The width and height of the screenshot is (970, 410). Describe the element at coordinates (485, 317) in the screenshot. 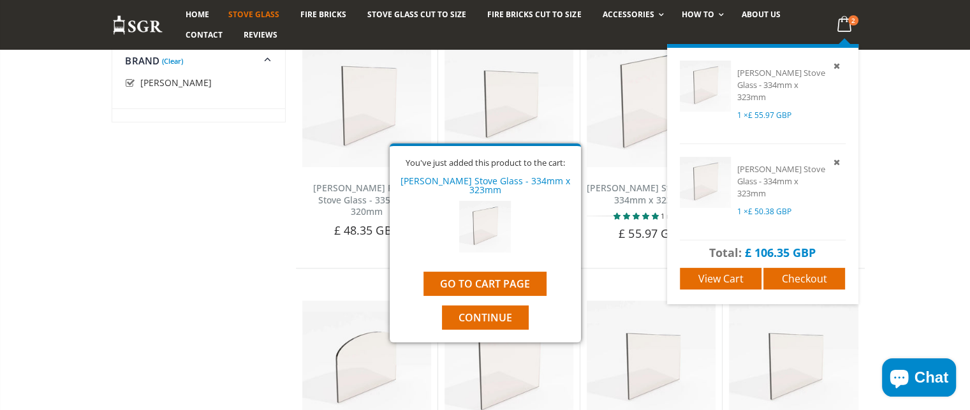

I see `span: Continue` at that location.